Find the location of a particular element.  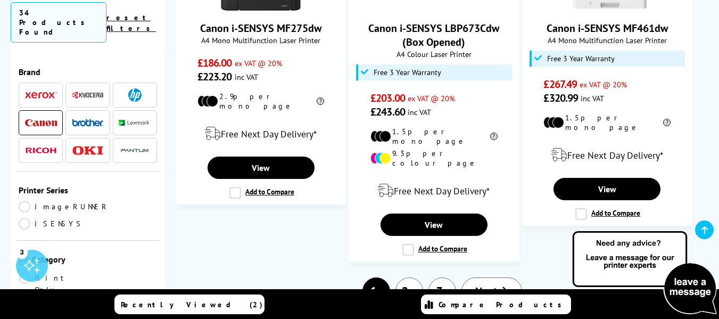

img: Lexmark is located at coordinates (135, 123).